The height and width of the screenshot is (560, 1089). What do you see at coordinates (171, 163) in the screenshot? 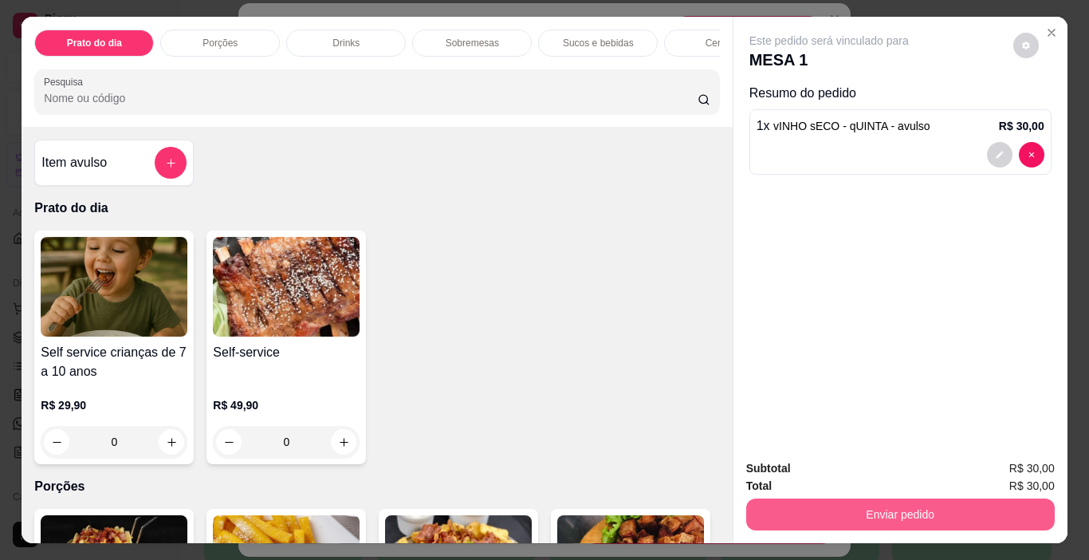
I see `button: add-separate-item` at bounding box center [171, 163].